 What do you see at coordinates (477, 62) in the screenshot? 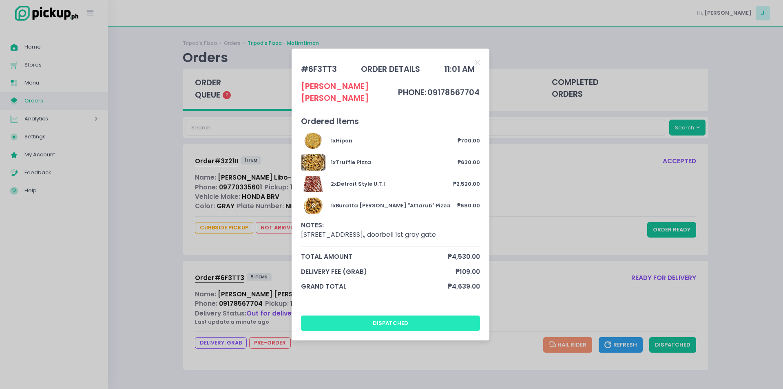
I see `button: Close` at bounding box center [477, 62].